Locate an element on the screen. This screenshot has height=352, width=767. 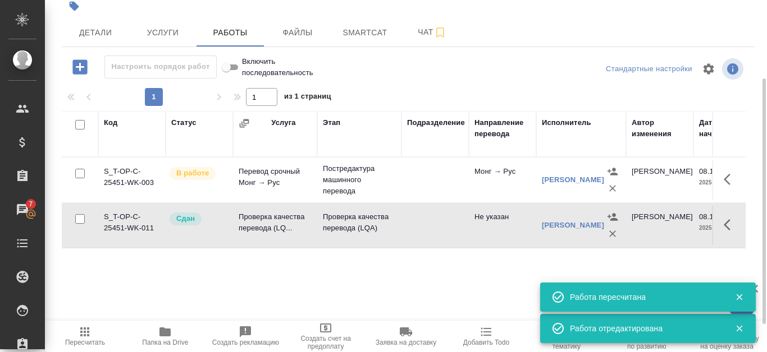
span: Пересчитать is located at coordinates (85, 343).